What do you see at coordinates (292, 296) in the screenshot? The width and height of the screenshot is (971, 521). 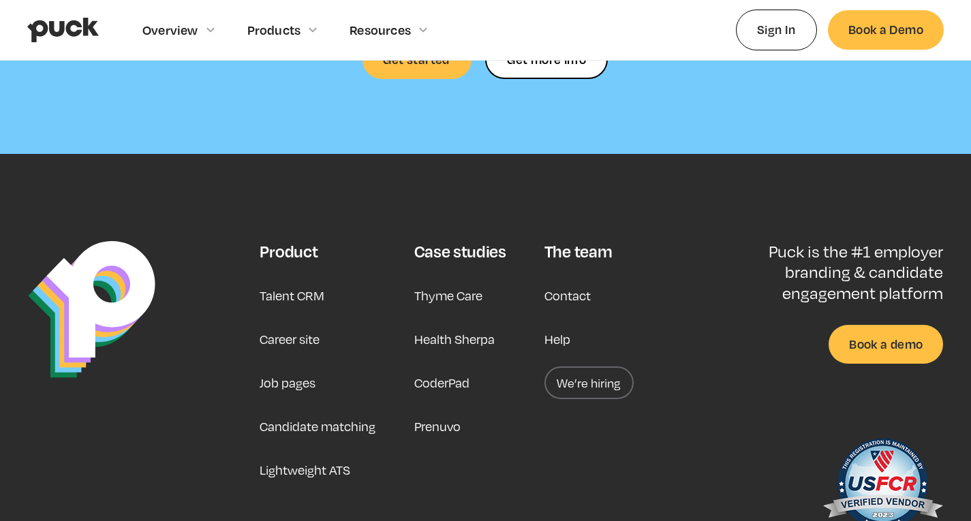 I see `a: Talent CRM` at bounding box center [292, 296].